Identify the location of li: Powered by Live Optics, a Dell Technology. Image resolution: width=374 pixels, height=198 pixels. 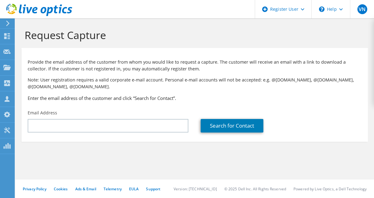
(330, 189).